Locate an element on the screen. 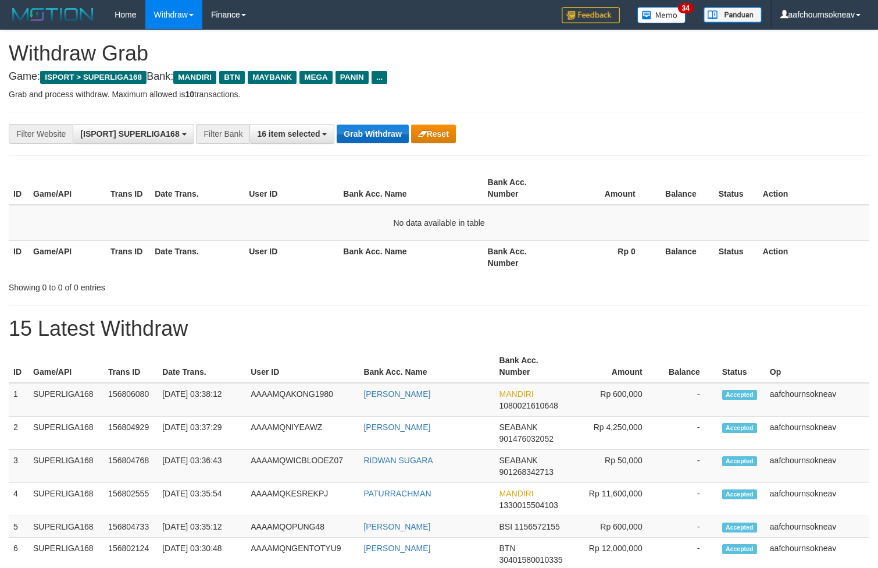 The image size is (878, 568). td: 156804929 is located at coordinates (130, 433).